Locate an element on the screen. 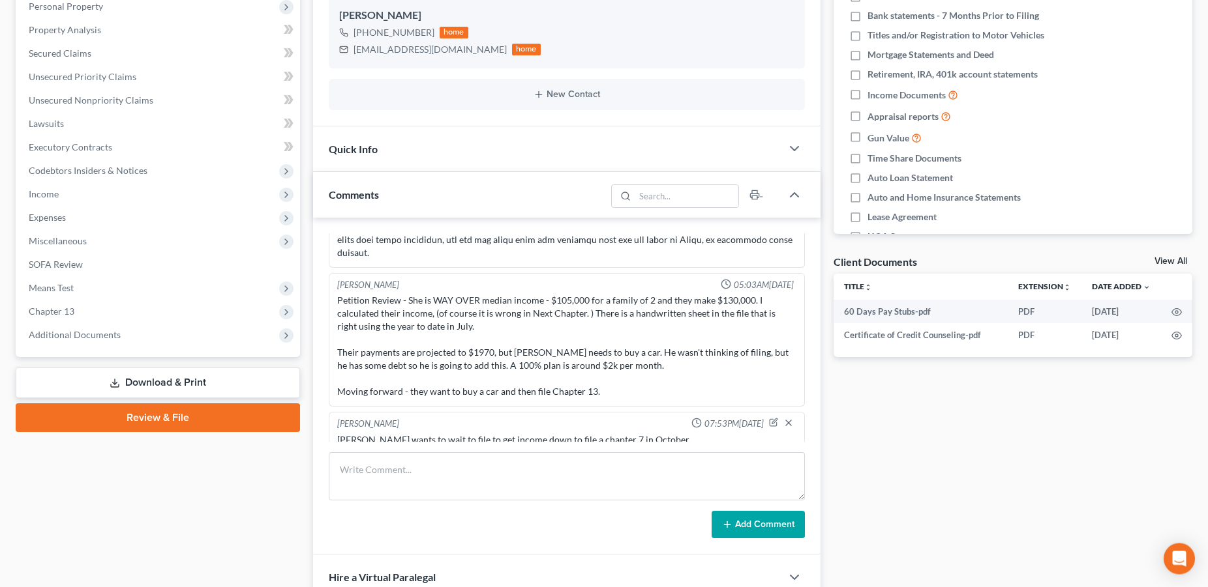  span: Auto Loan Statement is located at coordinates (910, 178).